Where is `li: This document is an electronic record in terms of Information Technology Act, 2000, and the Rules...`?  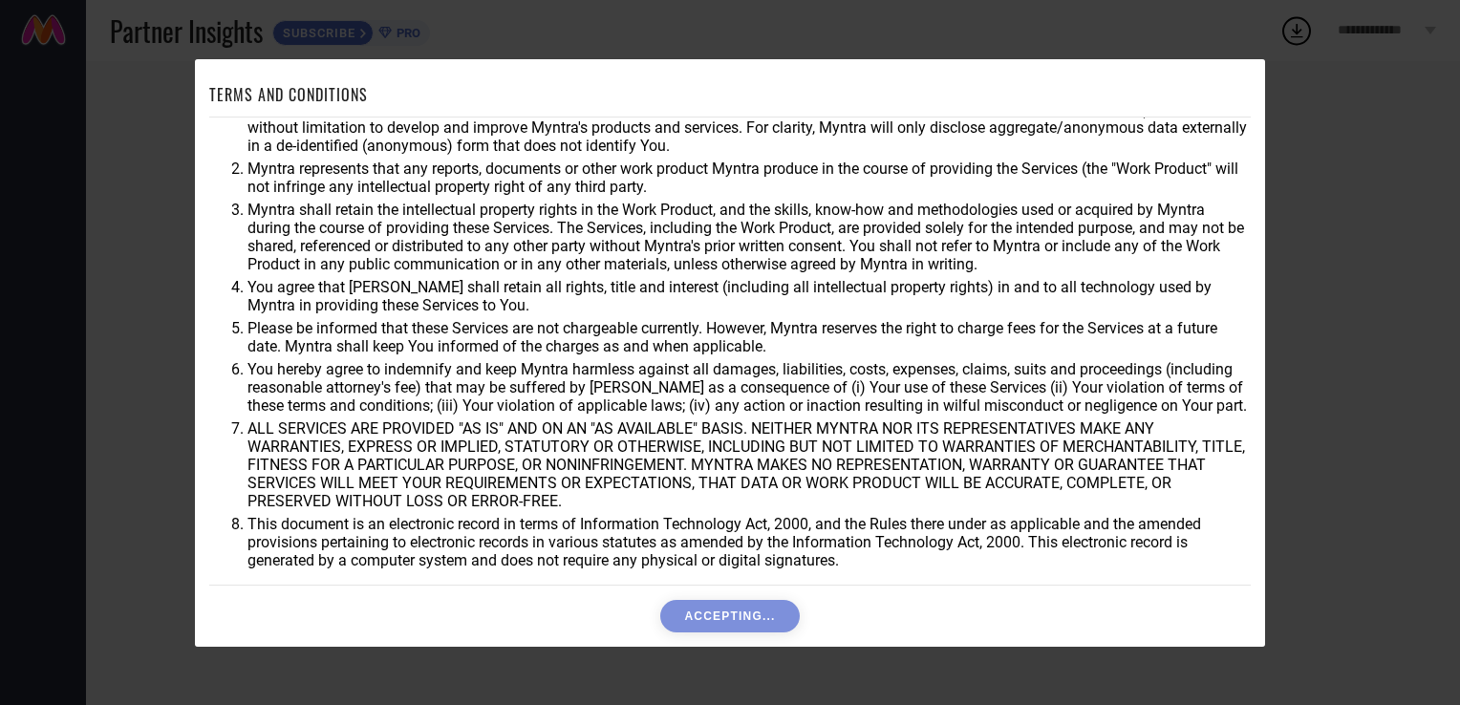 li: This document is an electronic record in terms of Information Technology Act, 2000, and the Rules... is located at coordinates (749, 542).